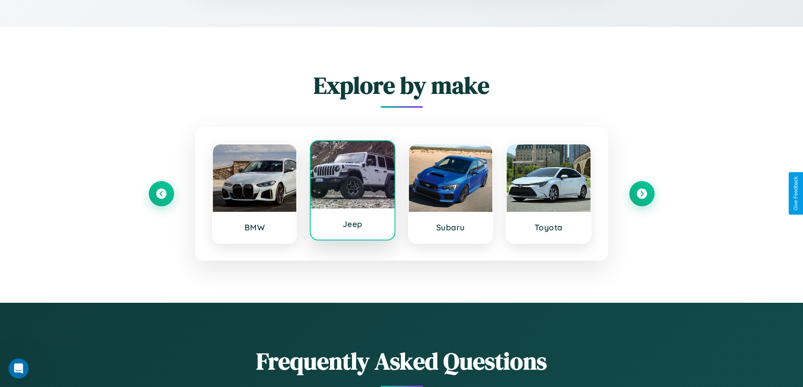 The image size is (803, 387). I want to click on h3: BMW, so click(254, 228).